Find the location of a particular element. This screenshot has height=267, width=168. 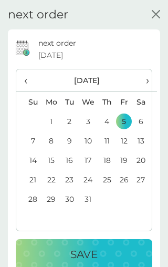

td: 20 is located at coordinates (144, 160).